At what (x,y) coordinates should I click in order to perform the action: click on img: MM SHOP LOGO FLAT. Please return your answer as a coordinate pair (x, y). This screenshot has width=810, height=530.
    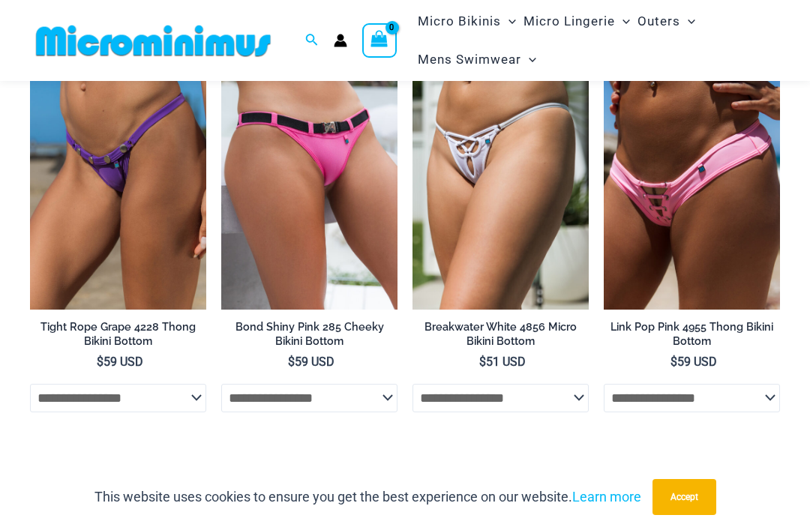
    Looking at the image, I should click on (153, 40).